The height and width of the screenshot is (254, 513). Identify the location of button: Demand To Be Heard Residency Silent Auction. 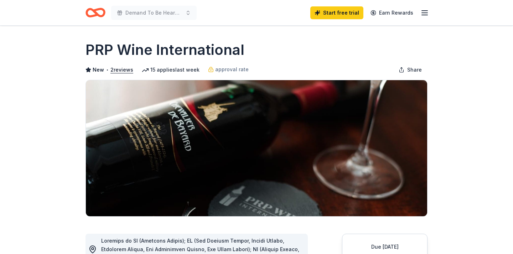
(154, 13).